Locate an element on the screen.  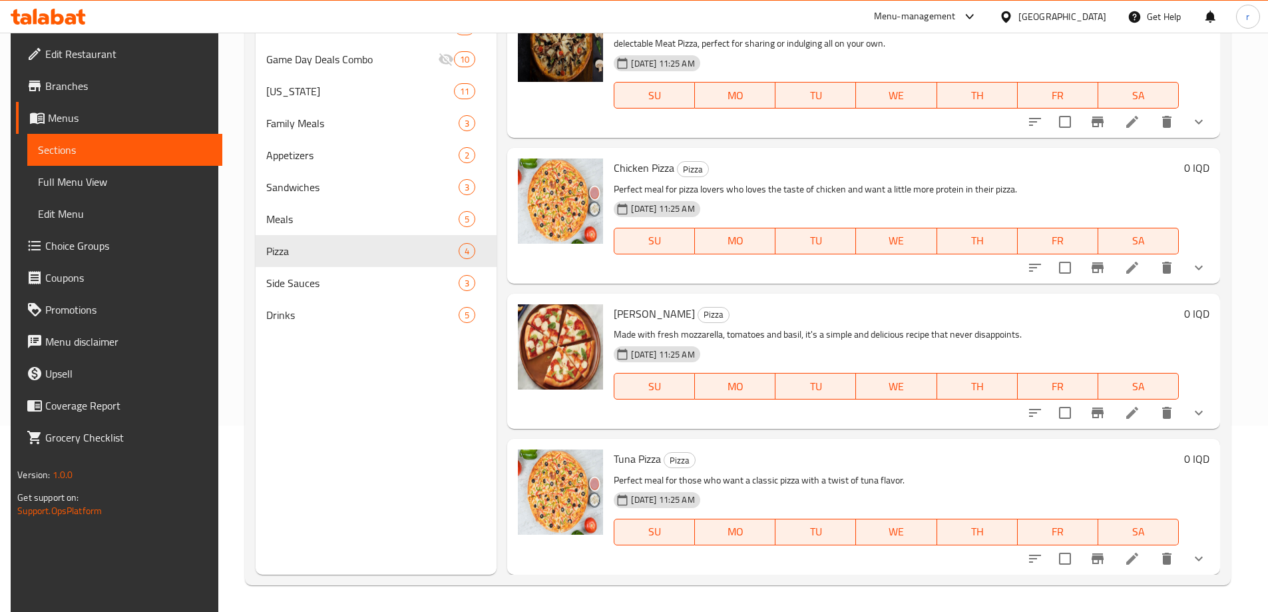
div: Game Day Deals Combo is located at coordinates (352, 59).